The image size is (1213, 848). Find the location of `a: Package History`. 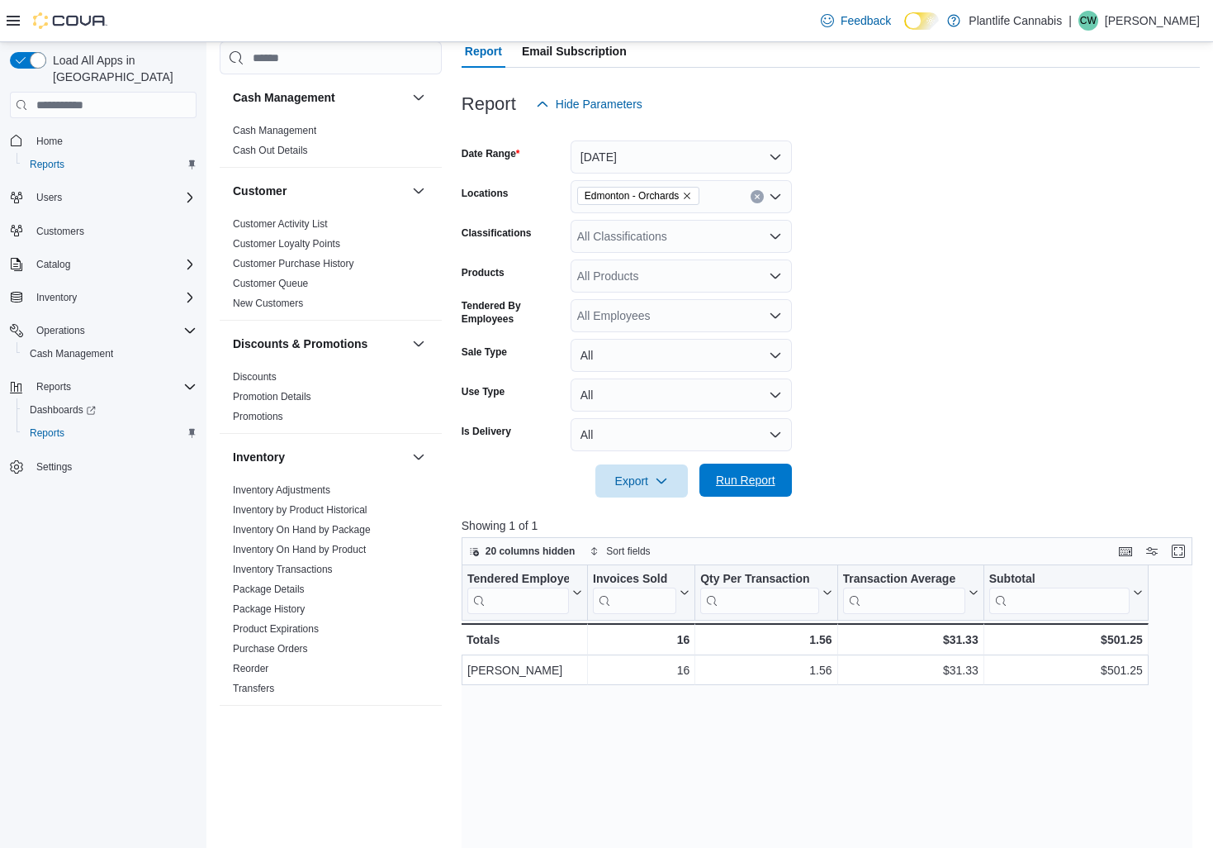

a: Package History is located at coordinates (268, 609).